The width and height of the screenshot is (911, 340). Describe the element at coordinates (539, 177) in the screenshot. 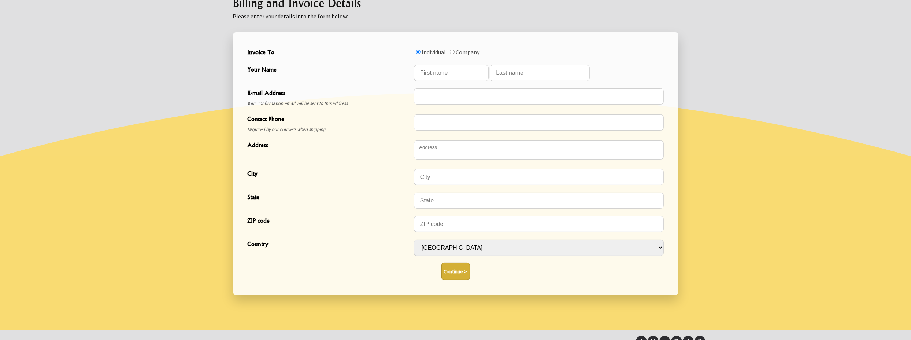

I see `input: City` at that location.